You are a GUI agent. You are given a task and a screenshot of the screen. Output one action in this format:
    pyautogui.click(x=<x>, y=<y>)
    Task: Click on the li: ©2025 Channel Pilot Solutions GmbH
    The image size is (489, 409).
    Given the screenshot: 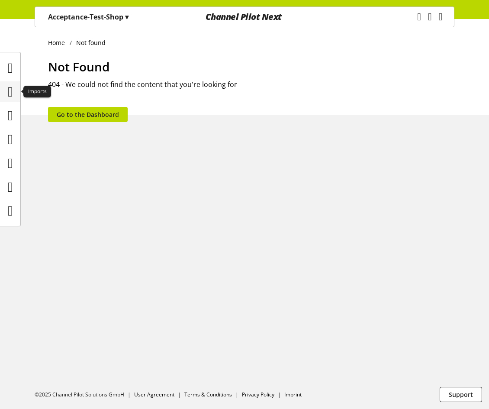 What is the action you would take?
    pyautogui.click(x=84, y=394)
    